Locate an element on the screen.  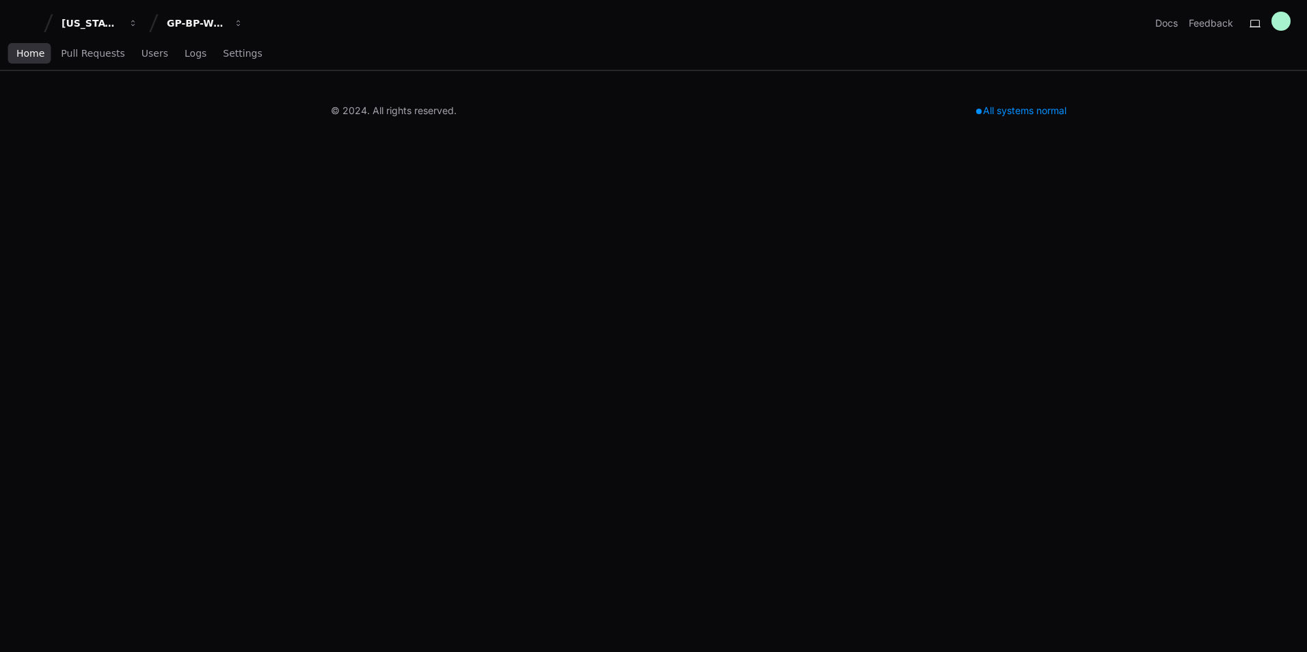
a: Pull Requests is located at coordinates (92, 54).